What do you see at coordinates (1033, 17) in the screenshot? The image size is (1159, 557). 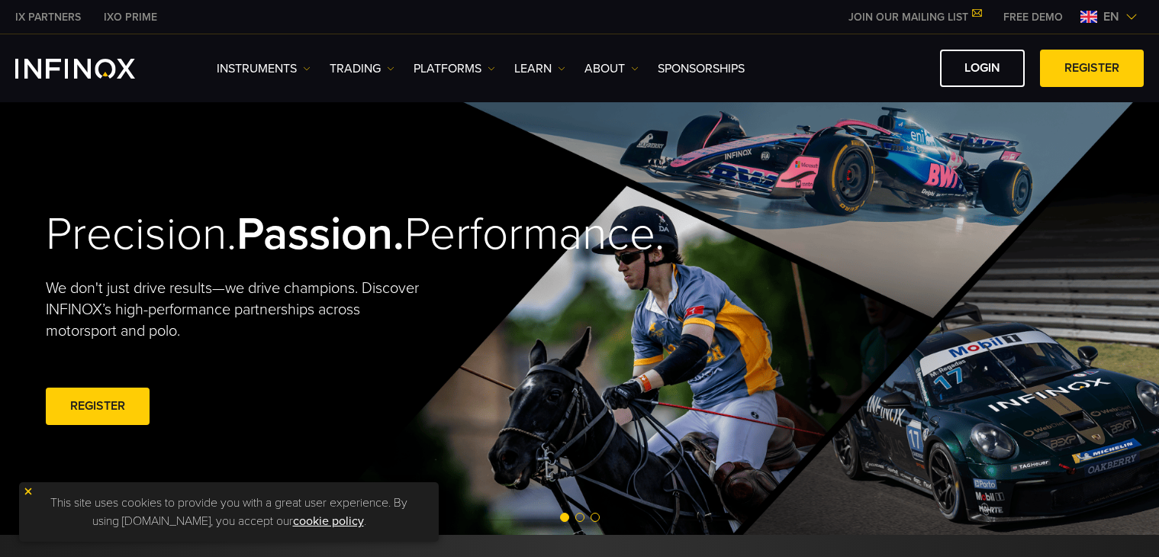 I see `a: INFINOX MENU` at bounding box center [1033, 17].